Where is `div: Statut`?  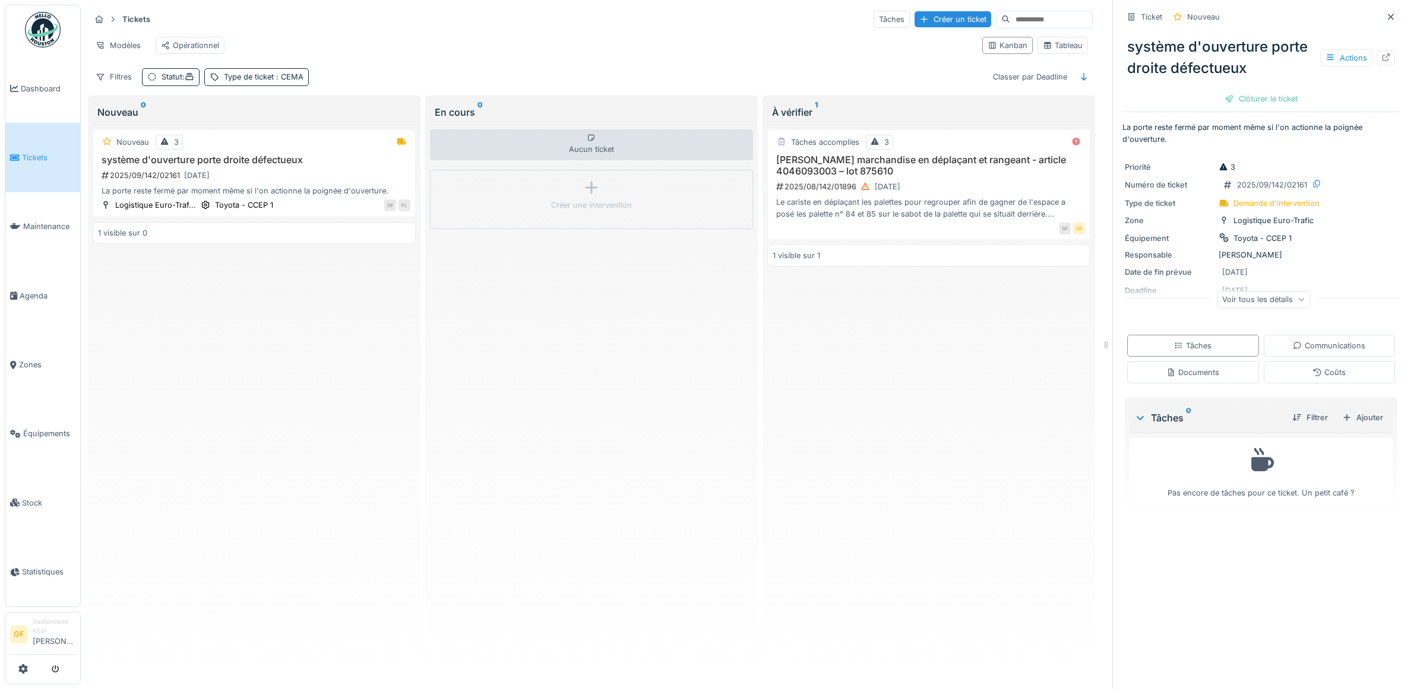 div: Statut is located at coordinates (178, 77).